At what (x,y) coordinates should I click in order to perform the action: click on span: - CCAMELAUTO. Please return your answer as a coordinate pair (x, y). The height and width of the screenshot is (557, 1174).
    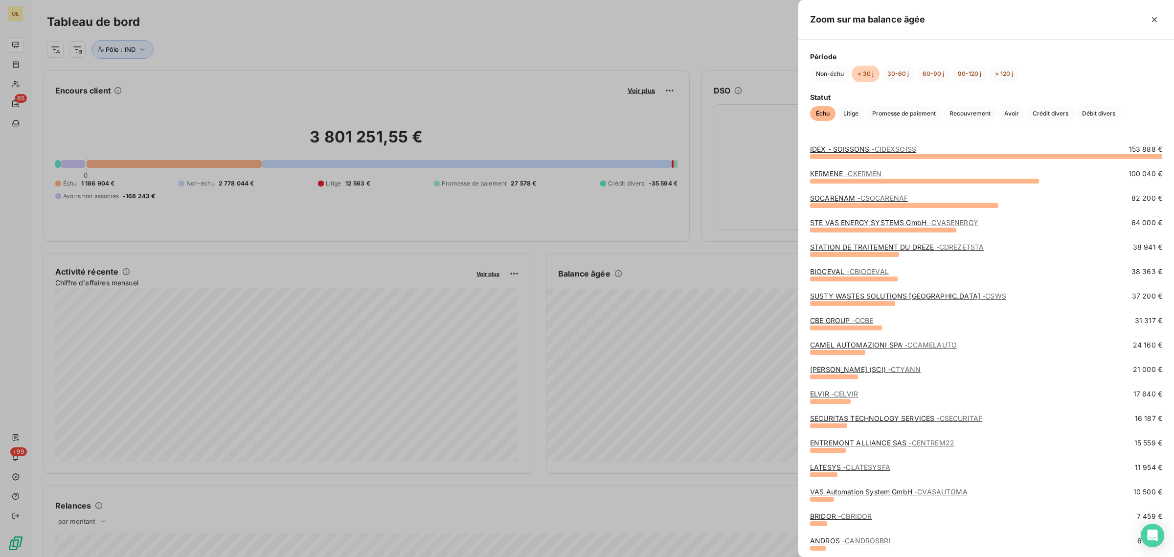
    Looking at the image, I should click on (931, 345).